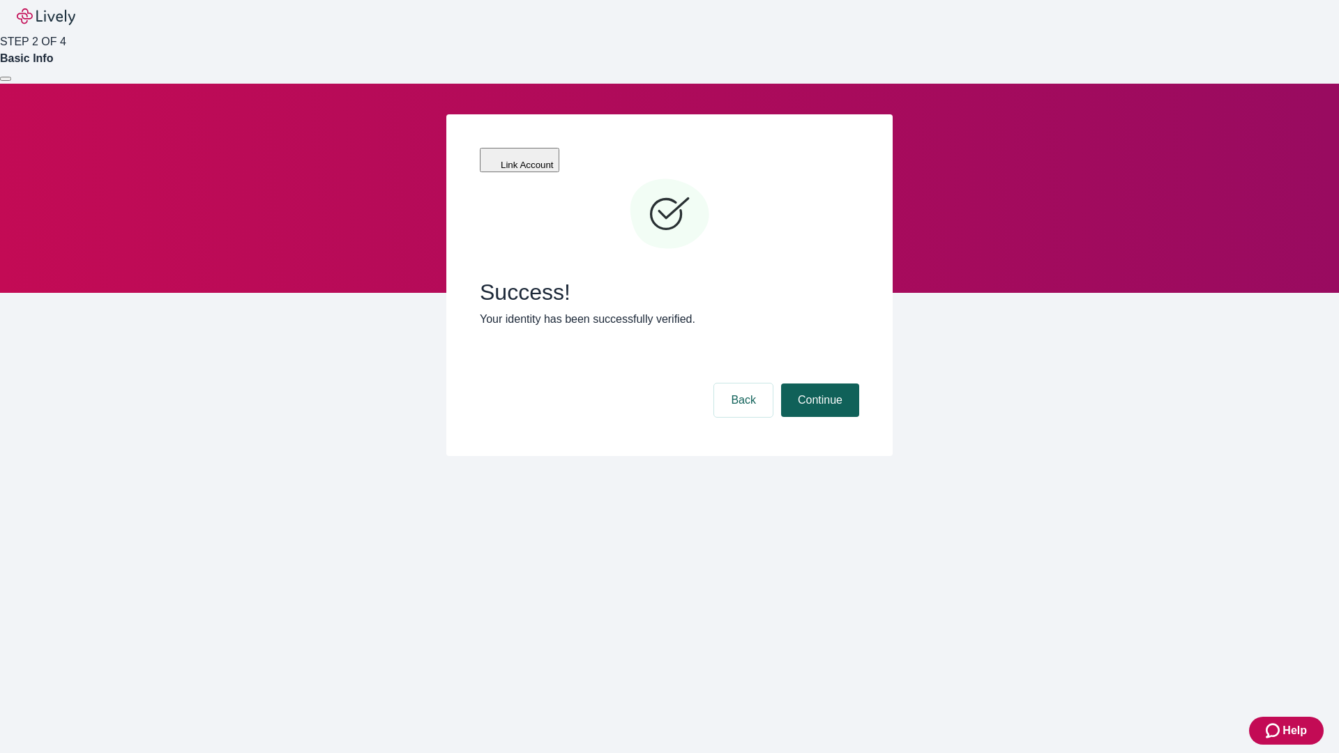 The width and height of the screenshot is (1339, 753). Describe the element at coordinates (1294, 731) in the screenshot. I see `span: Help` at that location.